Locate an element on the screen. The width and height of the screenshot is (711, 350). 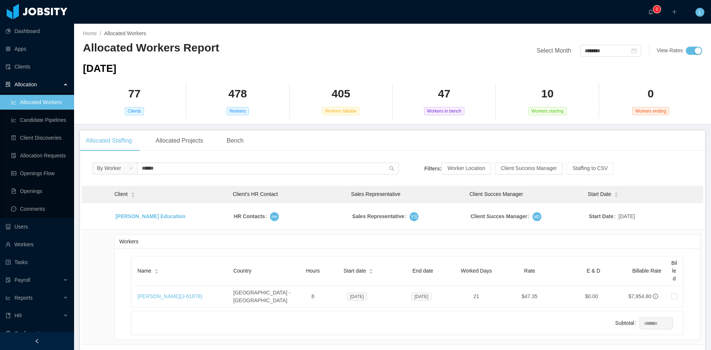
a: icon: file-doneAllocation Requests is located at coordinates (40, 156).